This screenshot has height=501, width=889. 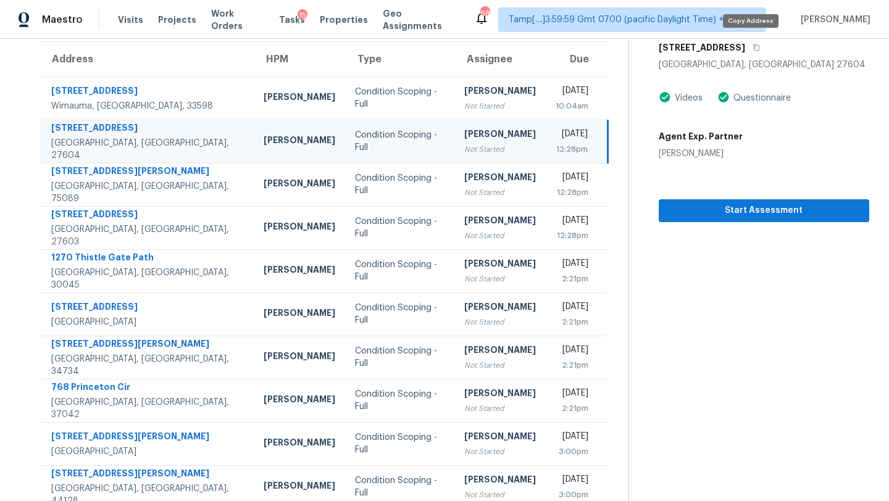 What do you see at coordinates (302, 15) in the screenshot?
I see `div: 15` at bounding box center [302, 15].